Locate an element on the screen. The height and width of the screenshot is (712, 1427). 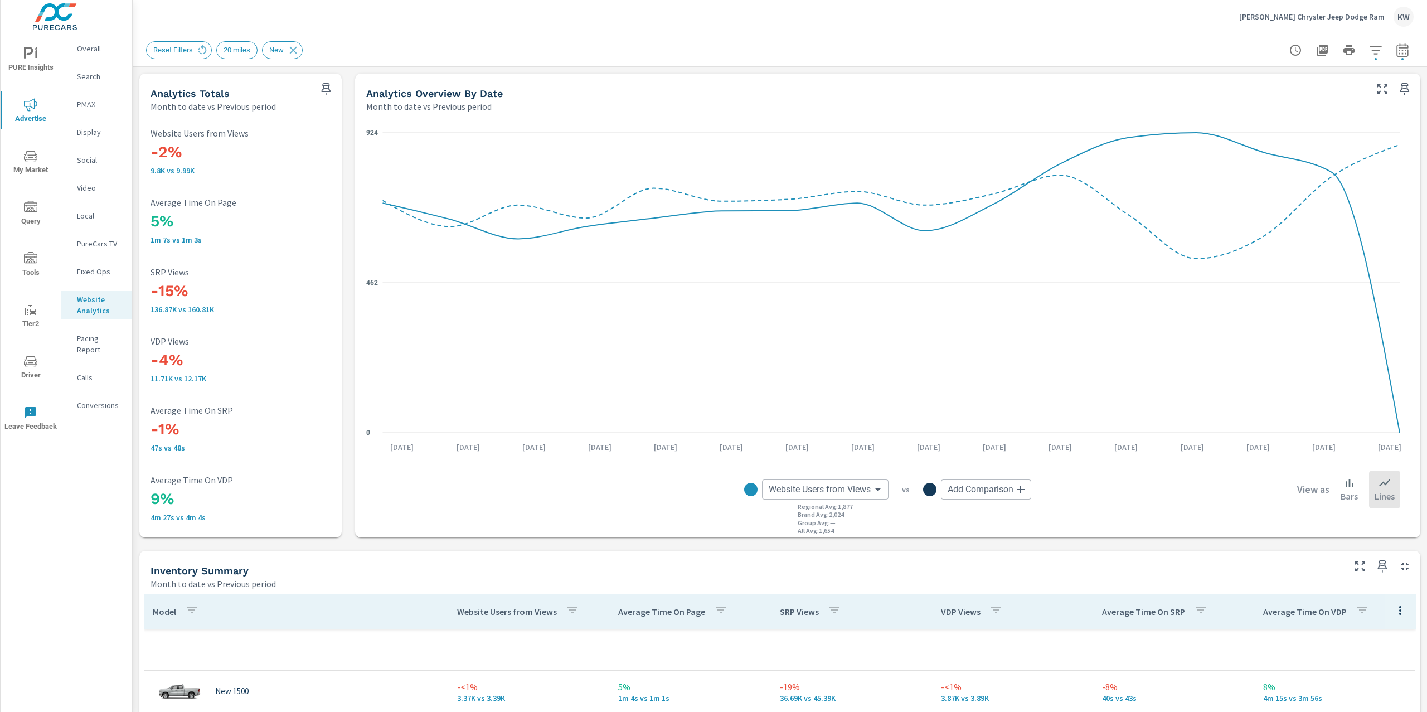
p: Average Time On VDP is located at coordinates (240, 480).